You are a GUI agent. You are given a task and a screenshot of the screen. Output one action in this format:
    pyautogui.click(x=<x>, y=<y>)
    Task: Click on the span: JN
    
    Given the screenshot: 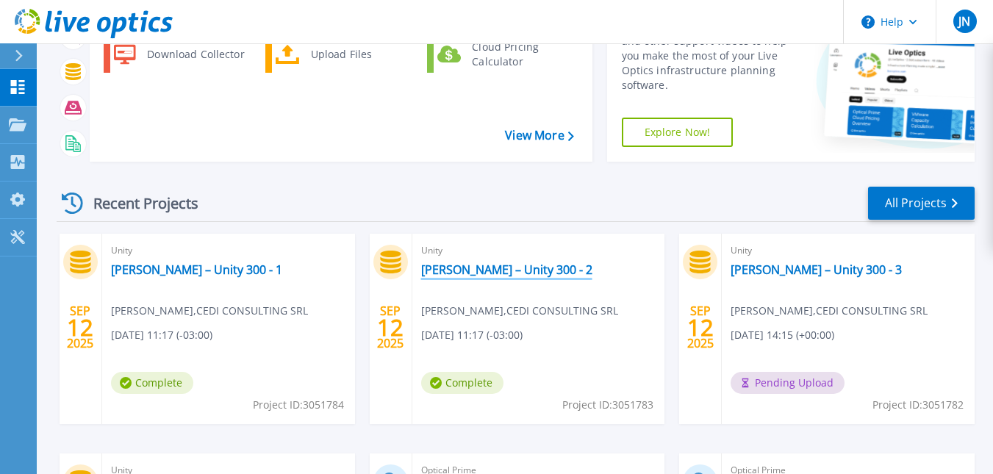 What is the action you would take?
    pyautogui.click(x=964, y=21)
    